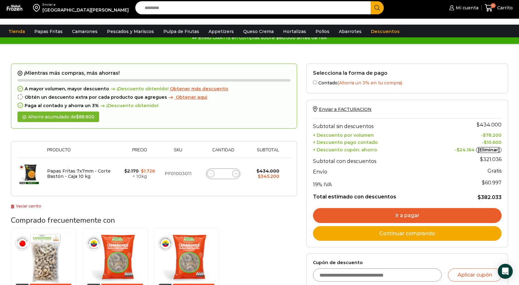  Describe the element at coordinates (370, 83) in the screenshot. I see `span: (Ahorra un 3% en tu compra)` at that location.